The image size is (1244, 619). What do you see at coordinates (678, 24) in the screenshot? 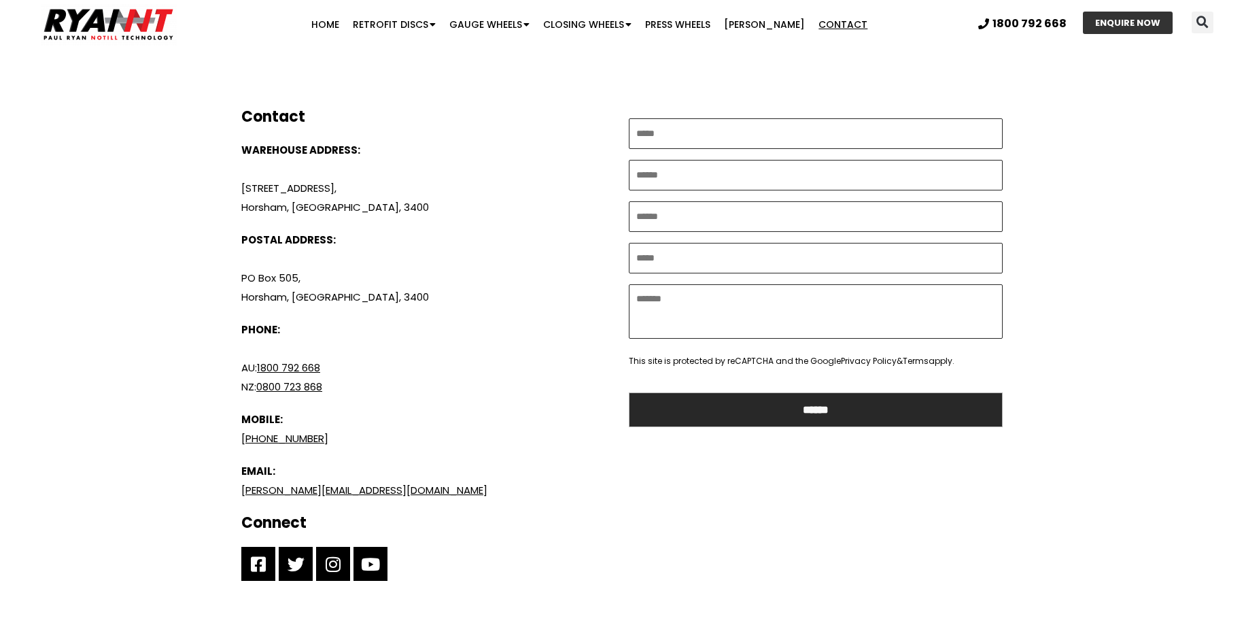
I see `a: Press Wheels` at bounding box center [678, 24].